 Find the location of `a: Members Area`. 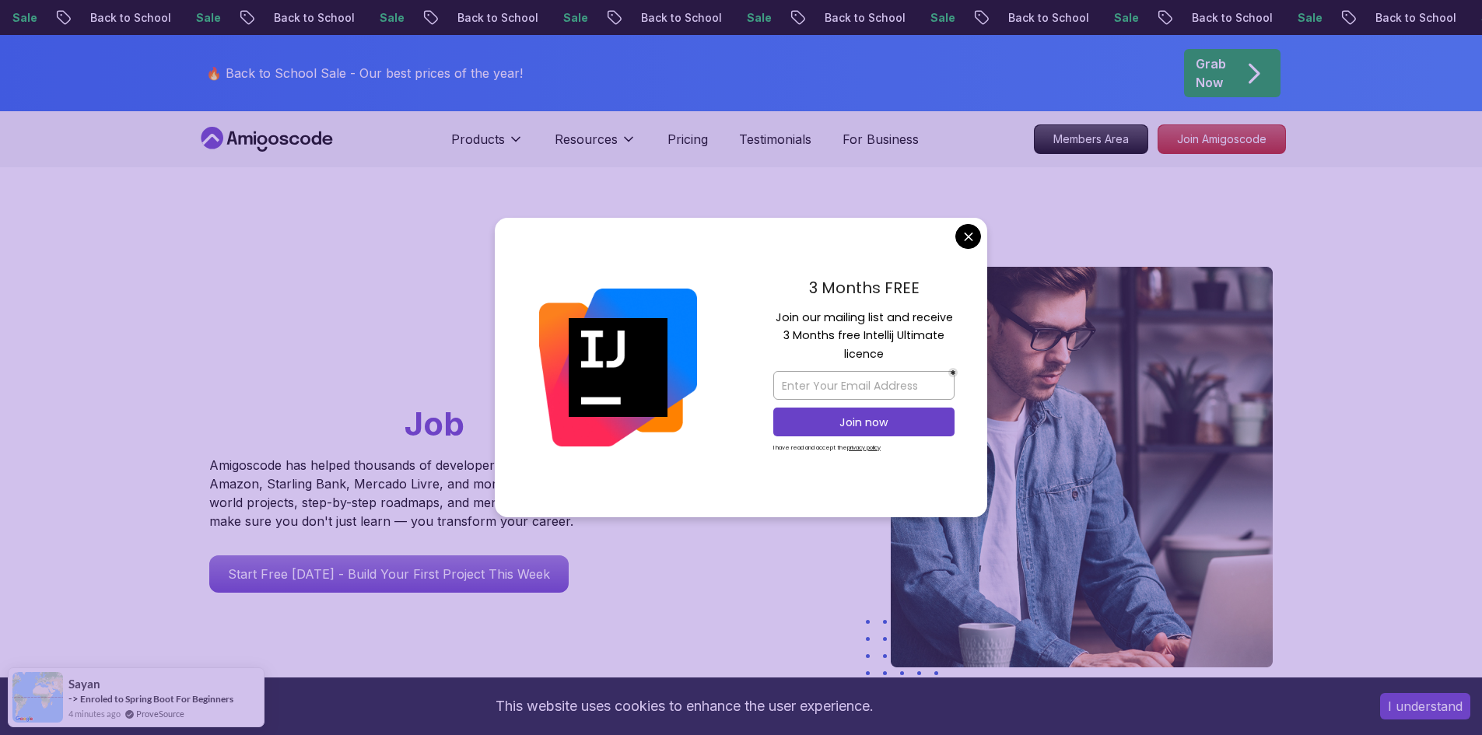

a: Members Area is located at coordinates (1091, 139).